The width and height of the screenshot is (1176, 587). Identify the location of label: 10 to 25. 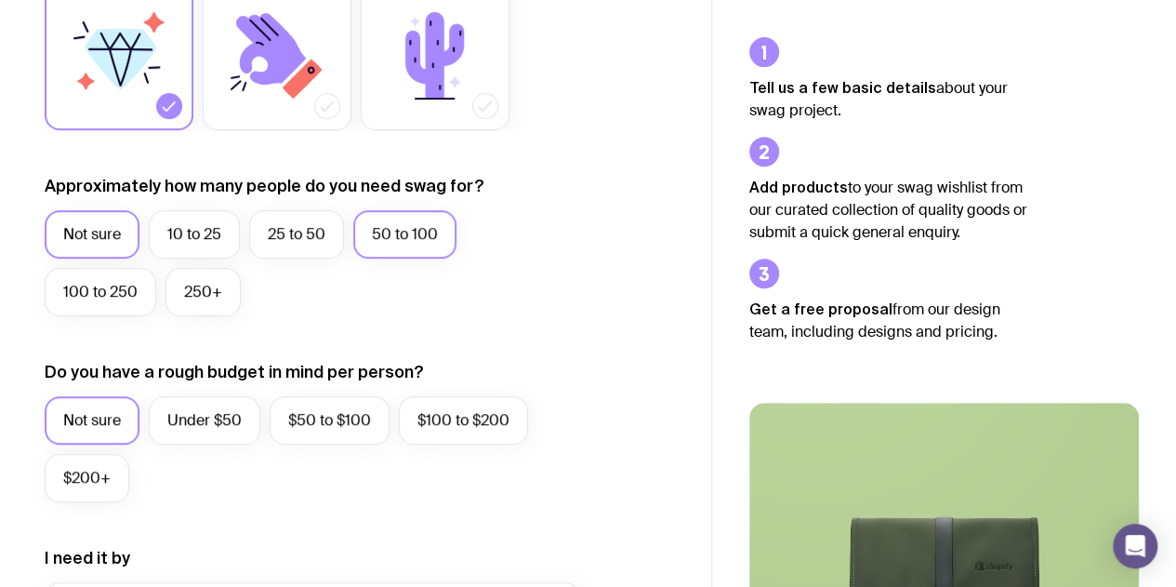
(194, 234).